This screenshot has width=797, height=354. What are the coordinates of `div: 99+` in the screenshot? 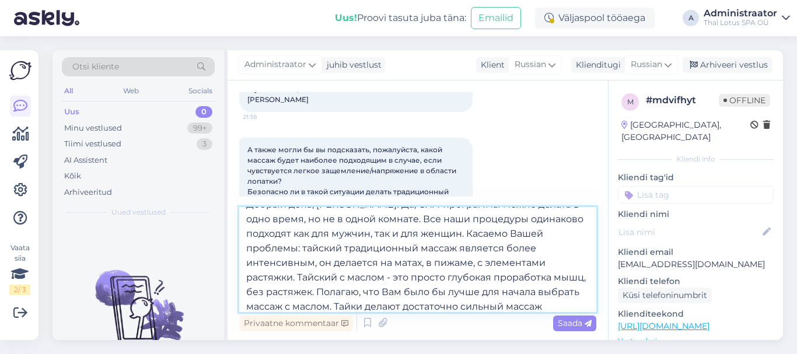 It's located at (200, 128).